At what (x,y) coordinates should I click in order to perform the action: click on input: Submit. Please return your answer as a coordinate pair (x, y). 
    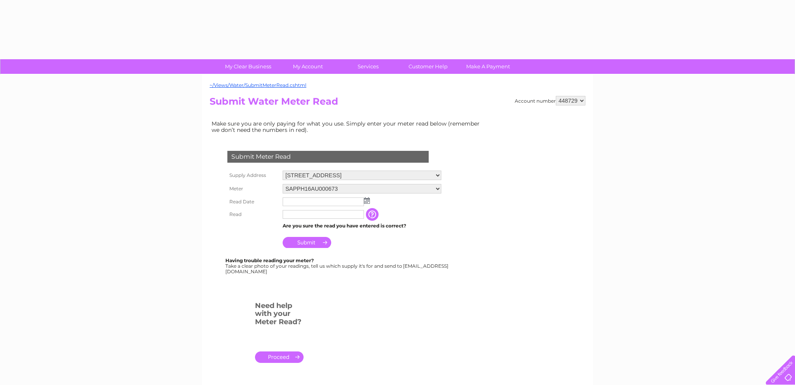
    Looking at the image, I should click on (307, 242).